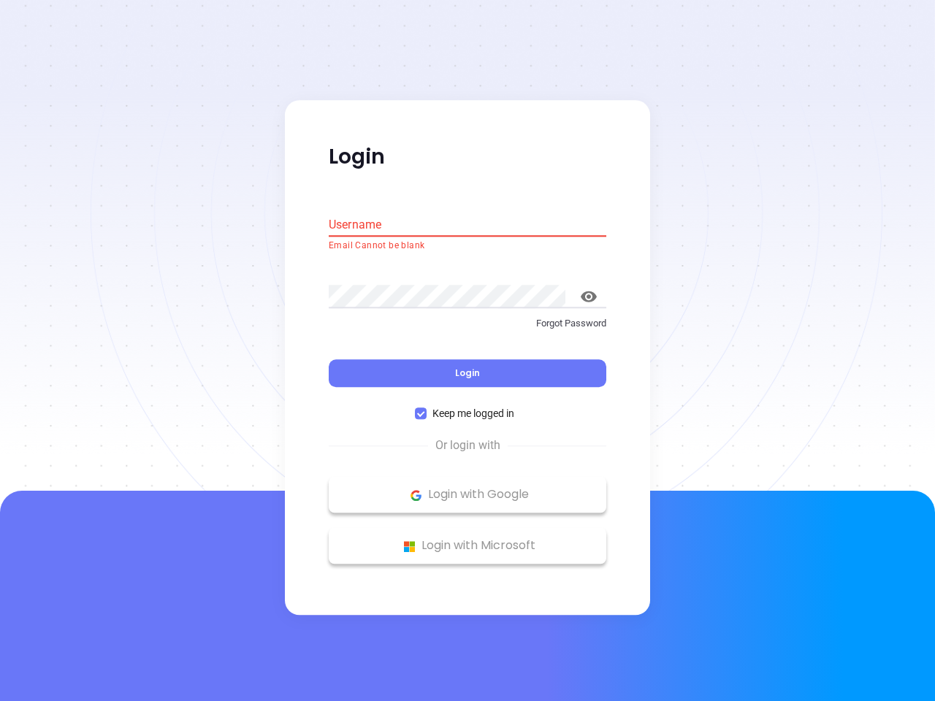 This screenshot has height=701, width=935. I want to click on button: Microsoft Logo Login with Microsoft, so click(467, 546).